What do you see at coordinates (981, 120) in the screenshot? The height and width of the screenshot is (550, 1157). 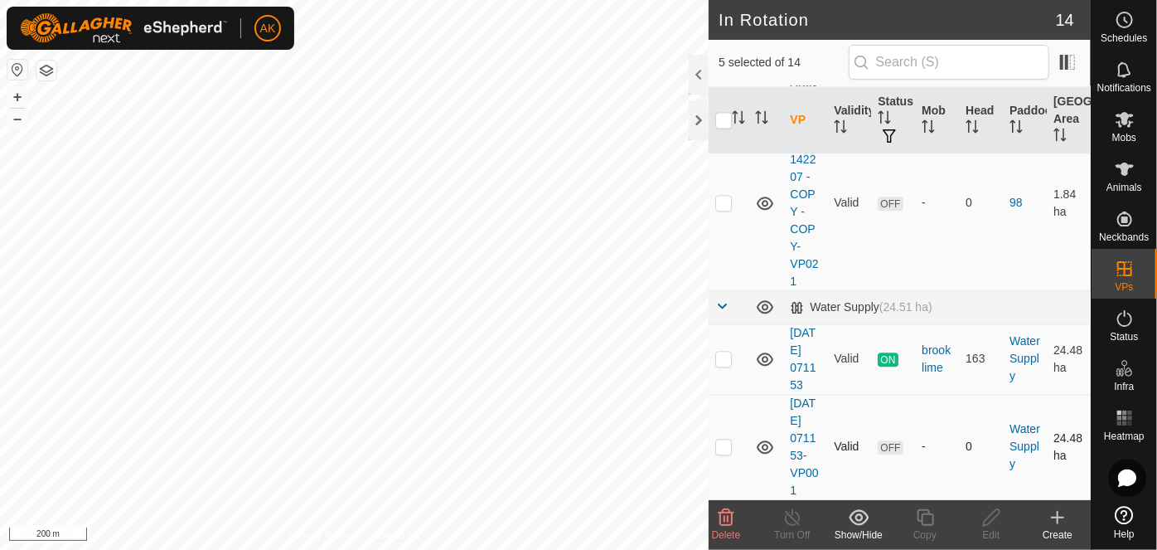 I see `th: Head` at bounding box center [981, 120].